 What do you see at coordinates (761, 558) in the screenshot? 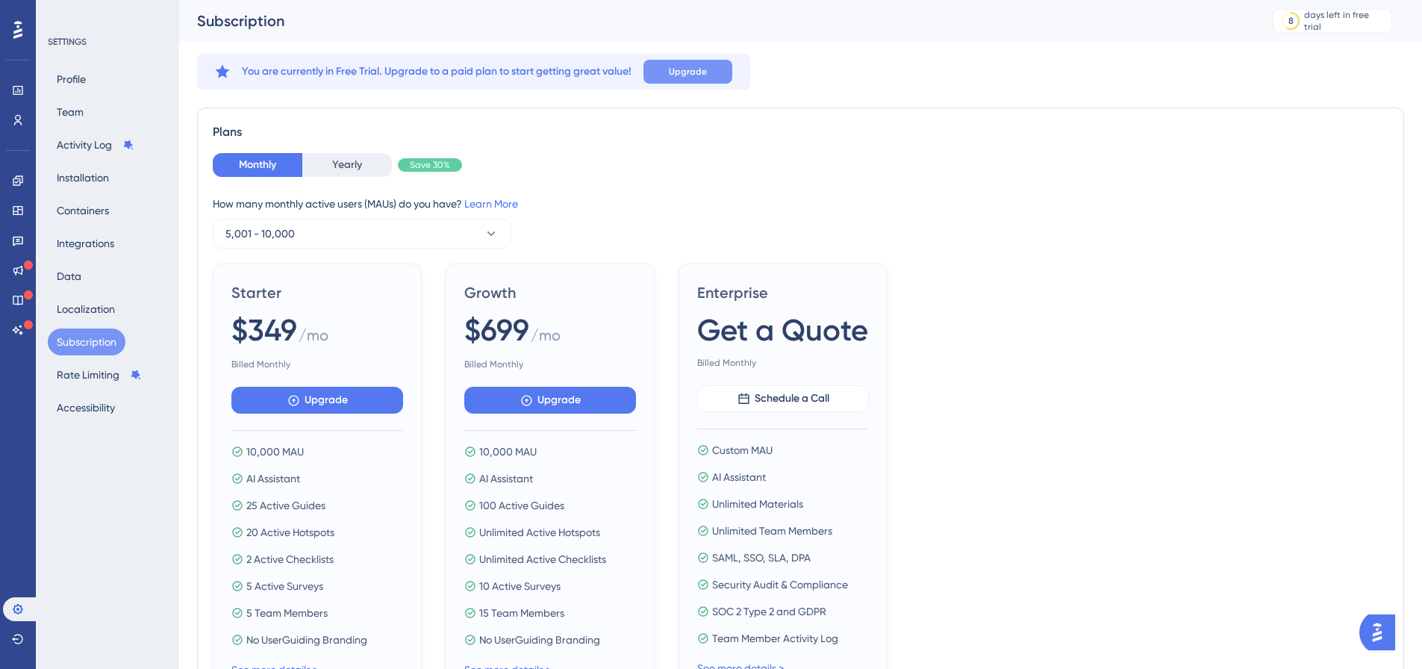
I see `span: SAML, SSO, SLA, DPA` at bounding box center [761, 558].